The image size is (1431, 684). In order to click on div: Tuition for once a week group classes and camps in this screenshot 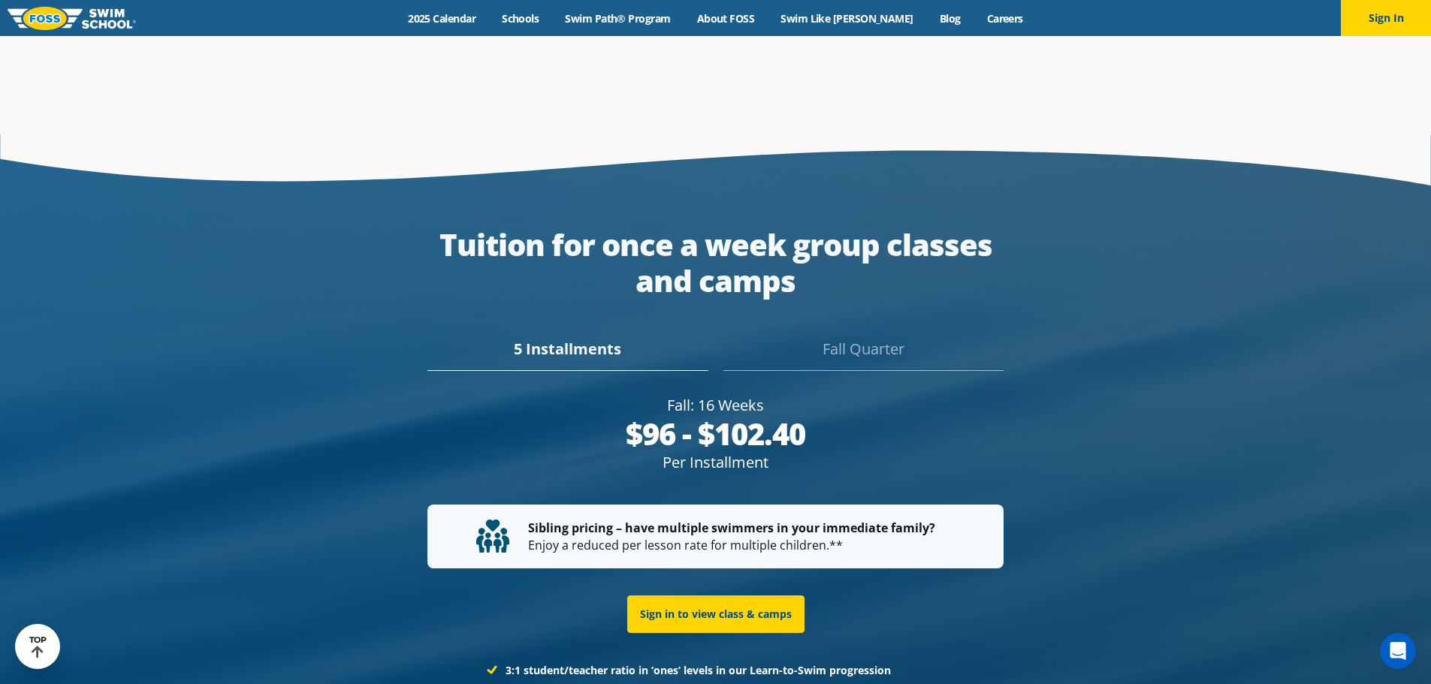, I will do `click(715, 263)`.